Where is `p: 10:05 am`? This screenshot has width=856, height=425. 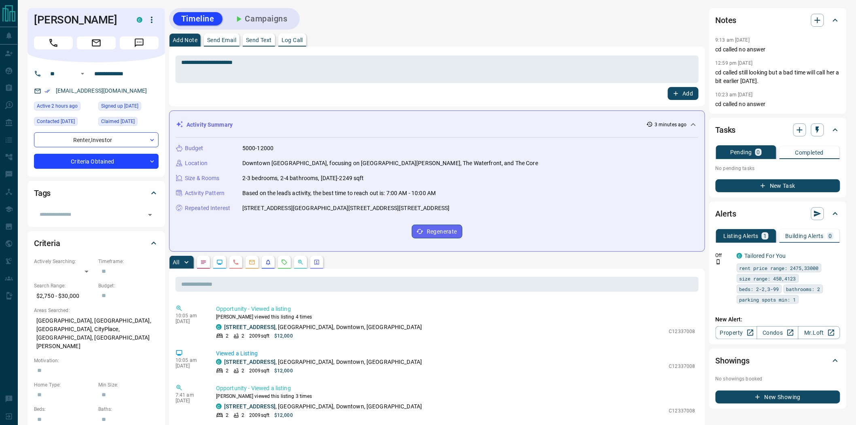 p: 10:05 am is located at coordinates (190, 360).